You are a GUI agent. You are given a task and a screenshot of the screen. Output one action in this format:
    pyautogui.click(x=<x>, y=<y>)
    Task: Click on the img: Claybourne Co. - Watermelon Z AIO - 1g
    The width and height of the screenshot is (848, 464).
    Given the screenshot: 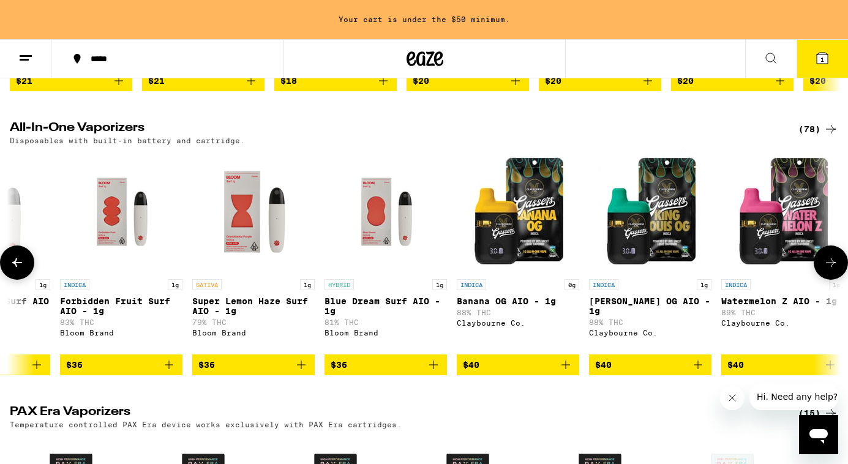 What is the action you would take?
    pyautogui.click(x=782, y=212)
    